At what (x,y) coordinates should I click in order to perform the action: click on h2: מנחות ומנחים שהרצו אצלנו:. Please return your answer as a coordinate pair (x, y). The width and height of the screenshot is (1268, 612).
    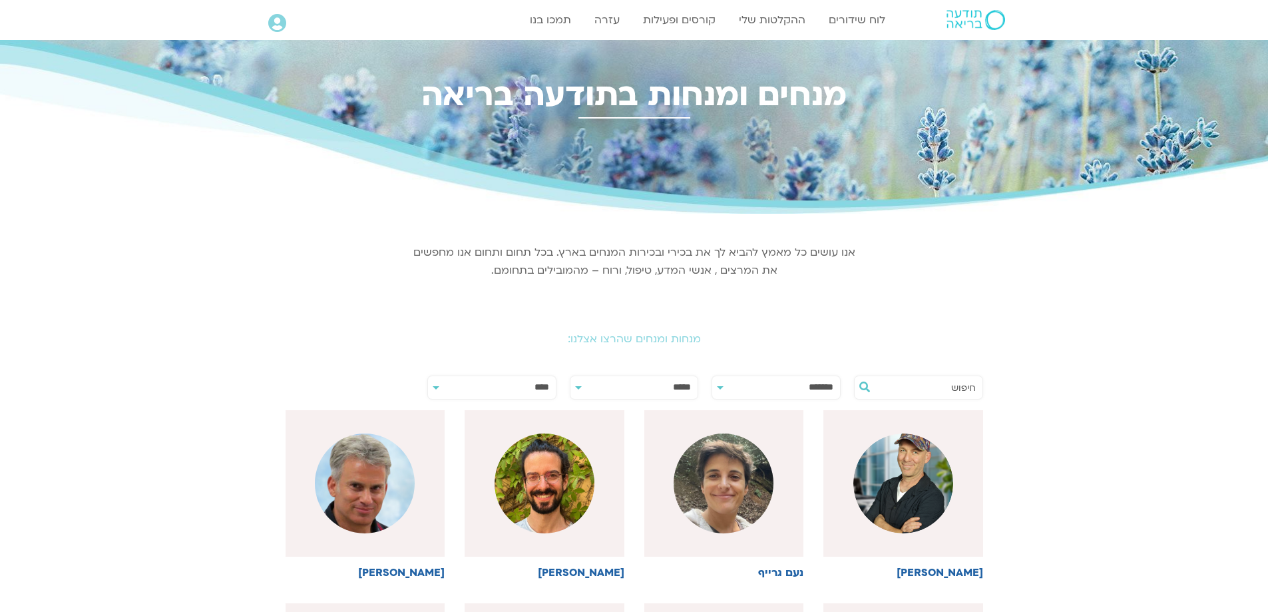
    Looking at the image, I should click on (634, 339).